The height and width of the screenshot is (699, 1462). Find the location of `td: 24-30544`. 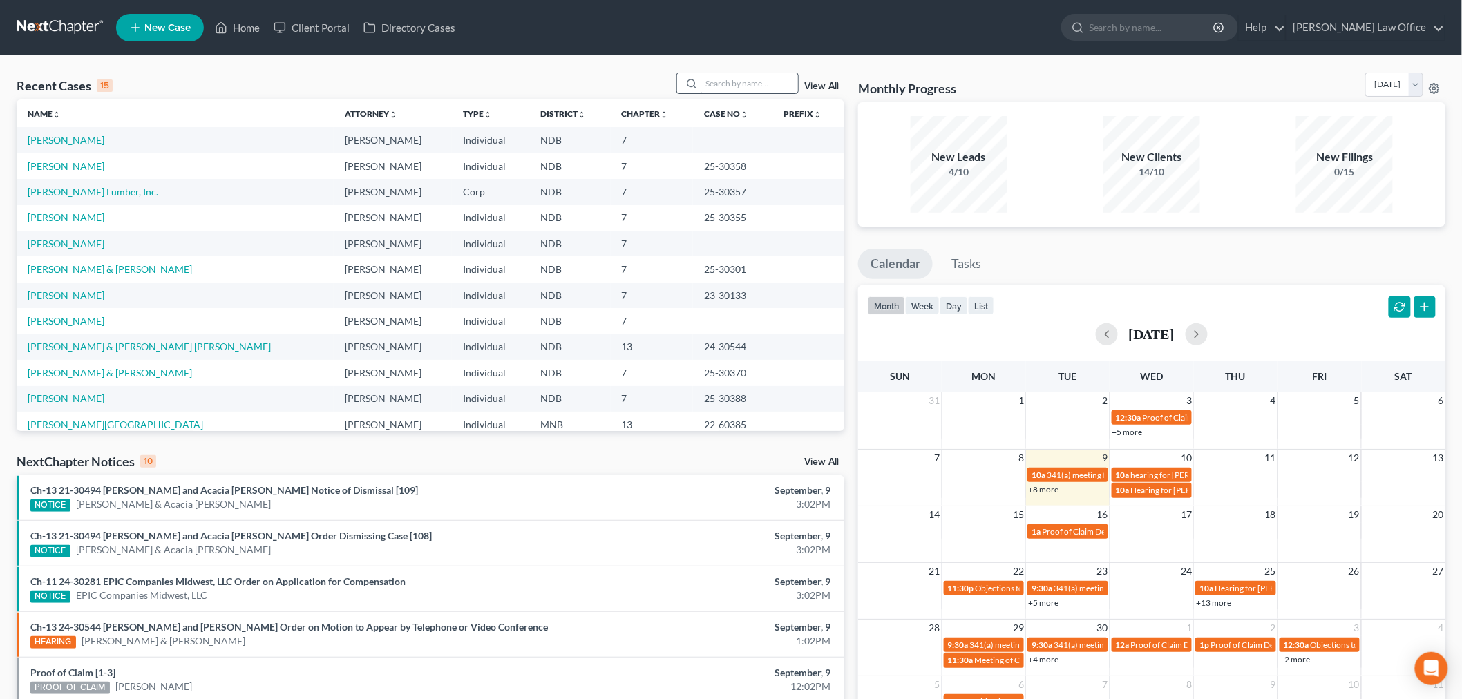

td: 24-30544 is located at coordinates (732, 347).